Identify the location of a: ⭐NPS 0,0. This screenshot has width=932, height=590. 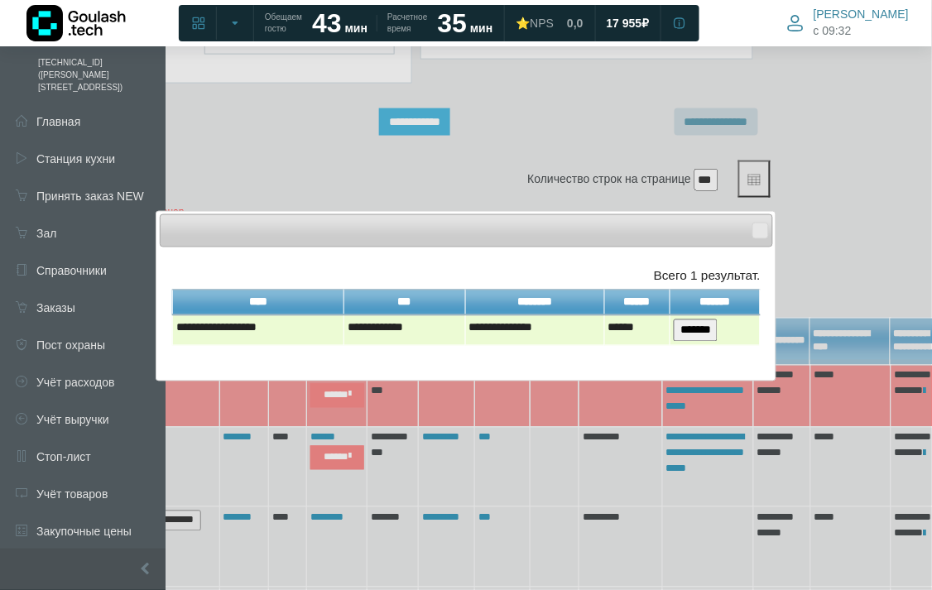
(549, 23).